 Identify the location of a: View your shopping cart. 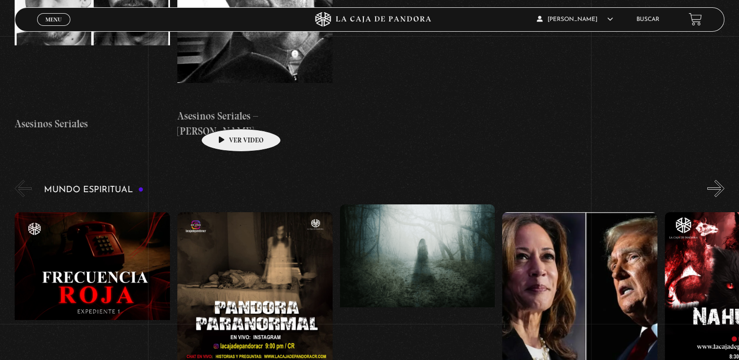
(695, 19).